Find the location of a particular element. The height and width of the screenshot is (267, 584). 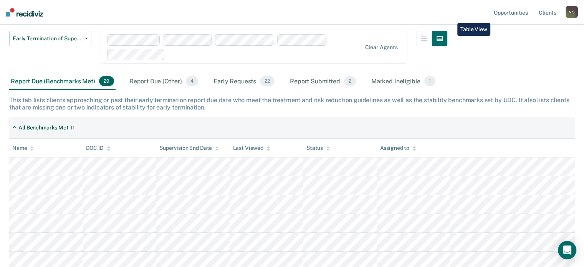

div: Open Intercom Messenger is located at coordinates (567, 250).